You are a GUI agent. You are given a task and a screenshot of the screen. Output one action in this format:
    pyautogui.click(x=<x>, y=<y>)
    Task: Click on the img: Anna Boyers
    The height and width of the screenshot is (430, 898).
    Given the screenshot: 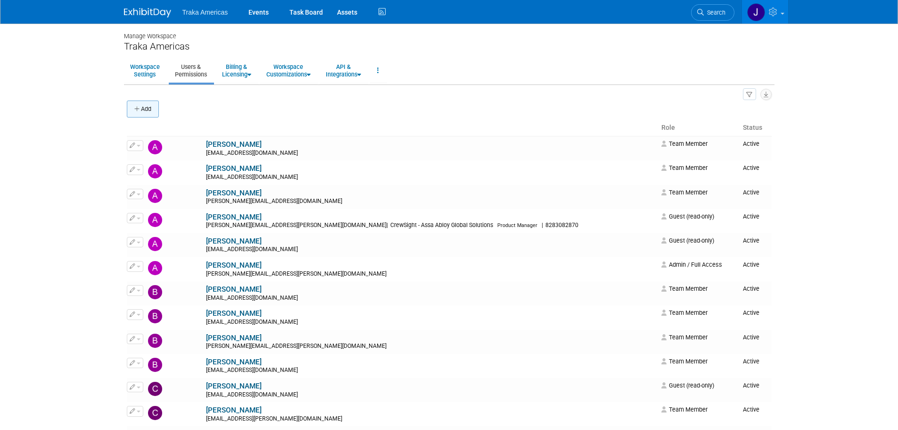 What is the action you would take?
    pyautogui.click(x=155, y=244)
    